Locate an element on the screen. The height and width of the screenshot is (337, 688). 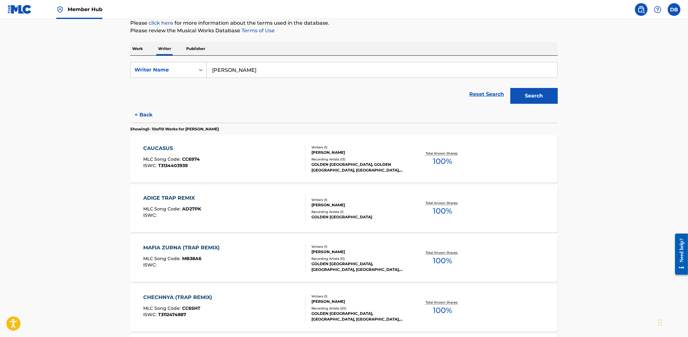
p: Please for more information about the terms used in the database. is located at coordinates (344, 23).